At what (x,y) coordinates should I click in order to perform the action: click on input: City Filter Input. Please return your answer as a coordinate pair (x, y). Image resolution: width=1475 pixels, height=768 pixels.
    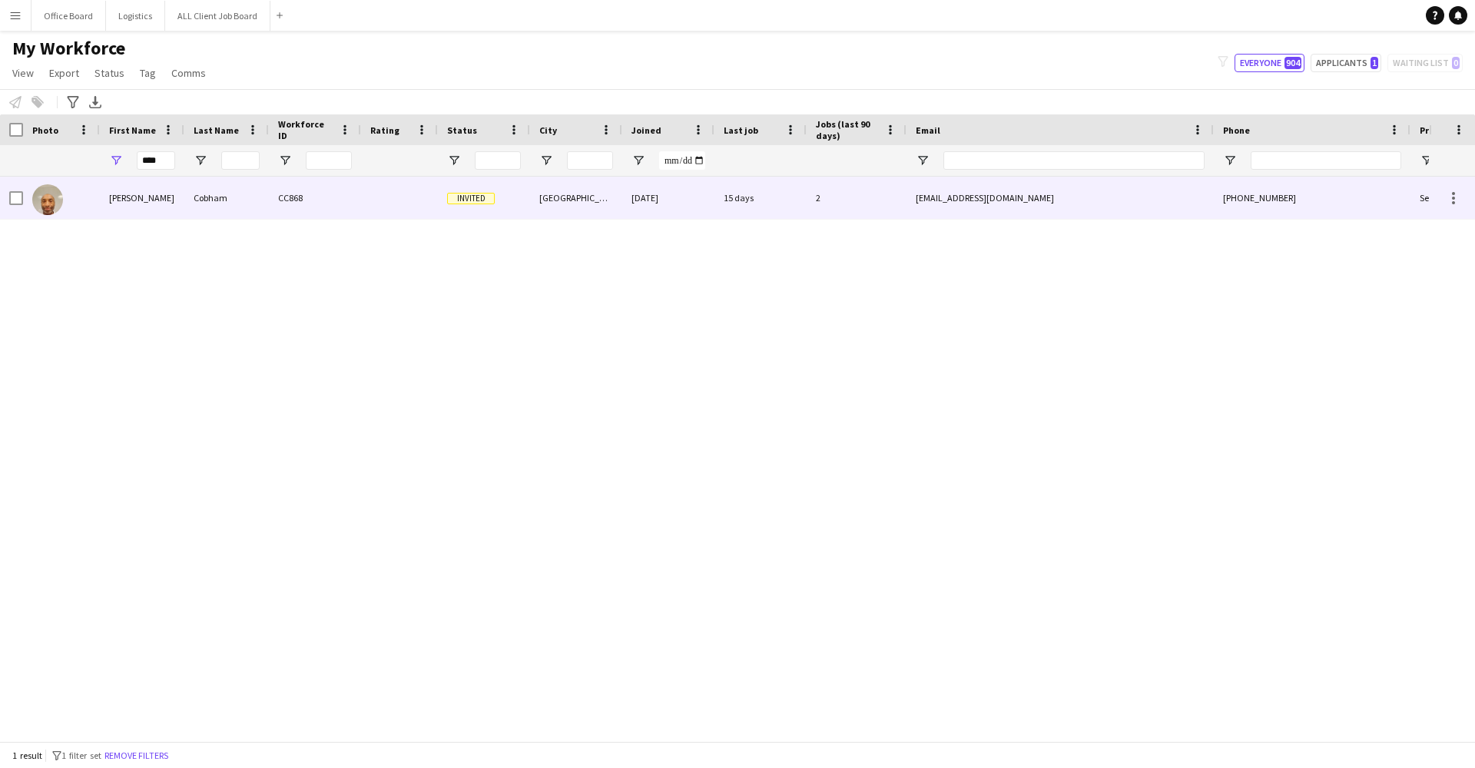
    Looking at the image, I should click on (590, 161).